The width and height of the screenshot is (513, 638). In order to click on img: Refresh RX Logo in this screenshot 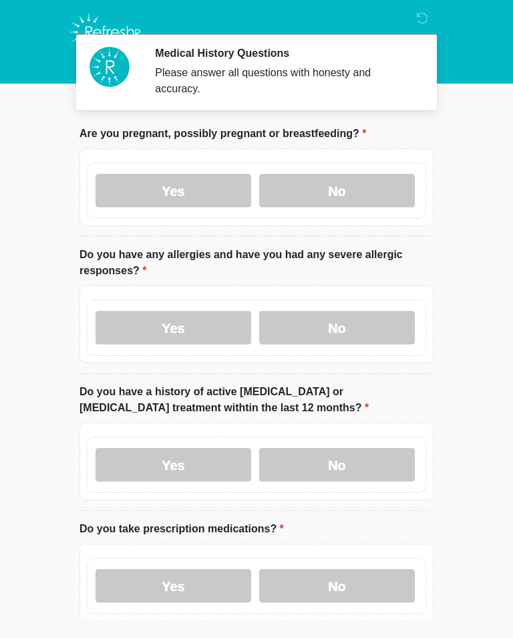, I will do `click(106, 32)`.